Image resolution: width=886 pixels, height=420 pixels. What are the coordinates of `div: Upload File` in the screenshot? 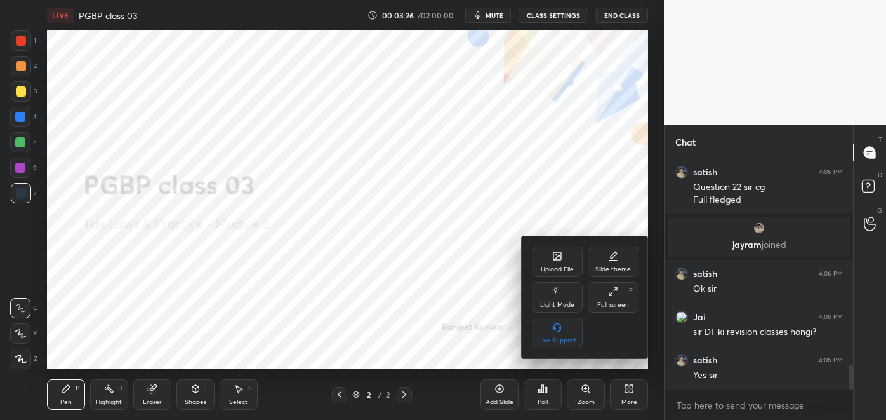 It's located at (557, 269).